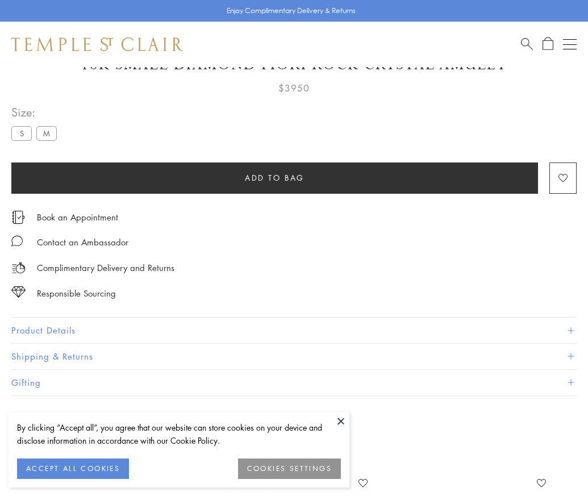 The height and width of the screenshot is (496, 588). I want to click on button: Gifting, so click(294, 383).